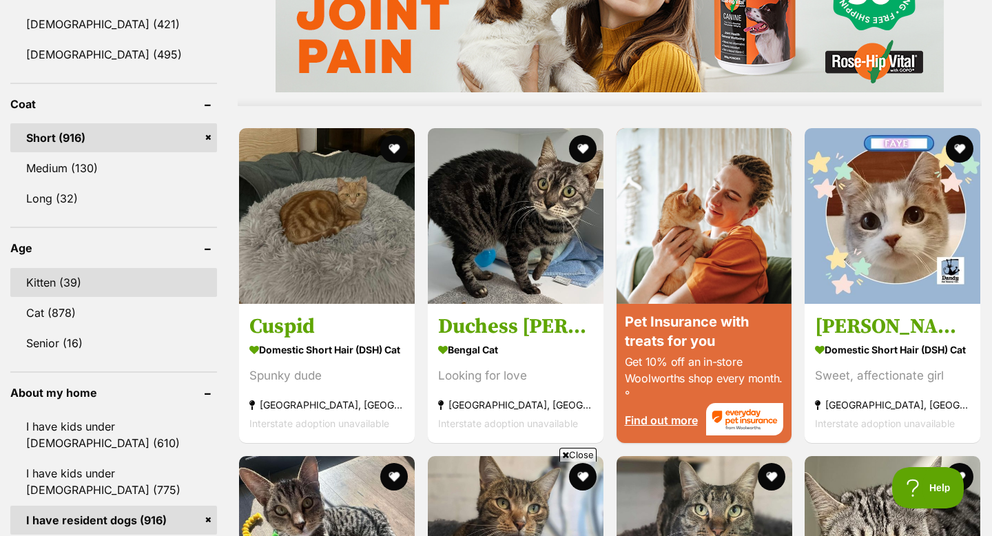 The height and width of the screenshot is (536, 992). Describe the element at coordinates (114, 168) in the screenshot. I see `a: Medium (130)` at that location.